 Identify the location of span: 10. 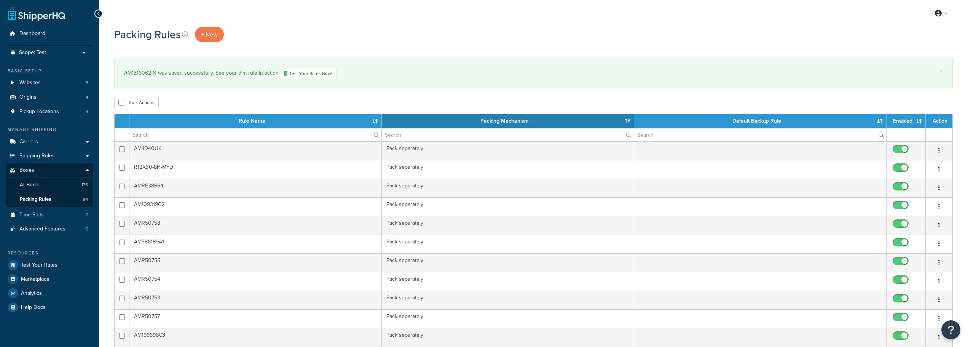
(86, 229).